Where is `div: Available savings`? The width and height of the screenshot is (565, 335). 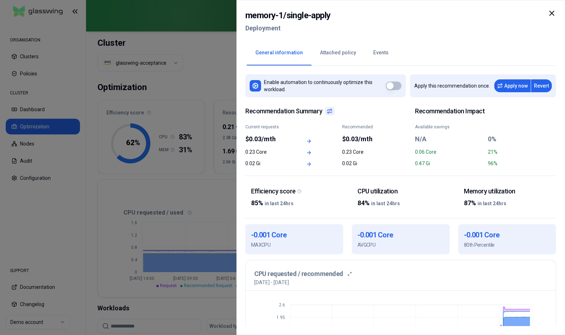
div: Available savings is located at coordinates (449, 127).